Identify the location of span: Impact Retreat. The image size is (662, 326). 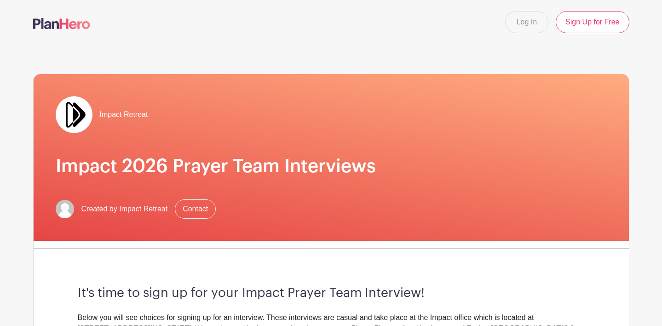
(124, 115).